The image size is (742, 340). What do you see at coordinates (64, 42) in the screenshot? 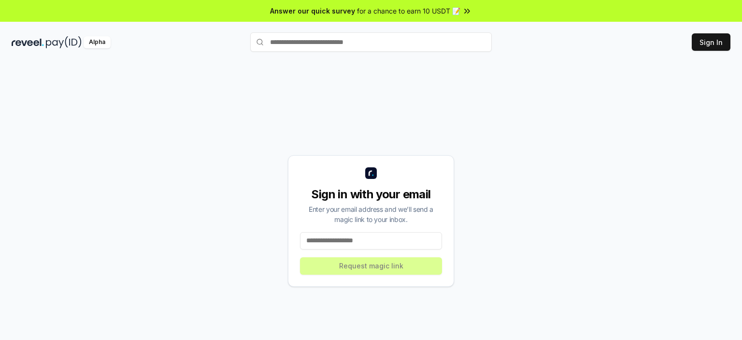
I see `img: pay_id` at bounding box center [64, 42].